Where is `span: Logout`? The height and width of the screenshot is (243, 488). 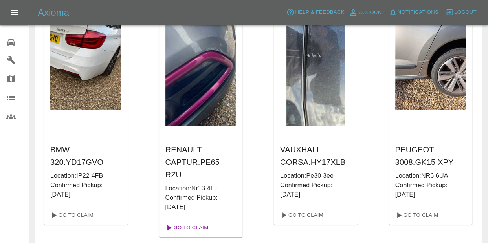 span: Logout is located at coordinates (465, 12).